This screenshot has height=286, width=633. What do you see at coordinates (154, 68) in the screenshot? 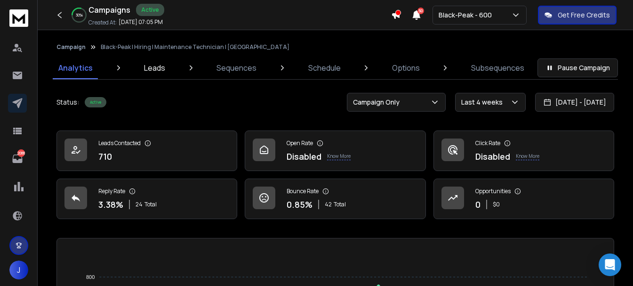
I see `a: Leads` at bounding box center [154, 68].